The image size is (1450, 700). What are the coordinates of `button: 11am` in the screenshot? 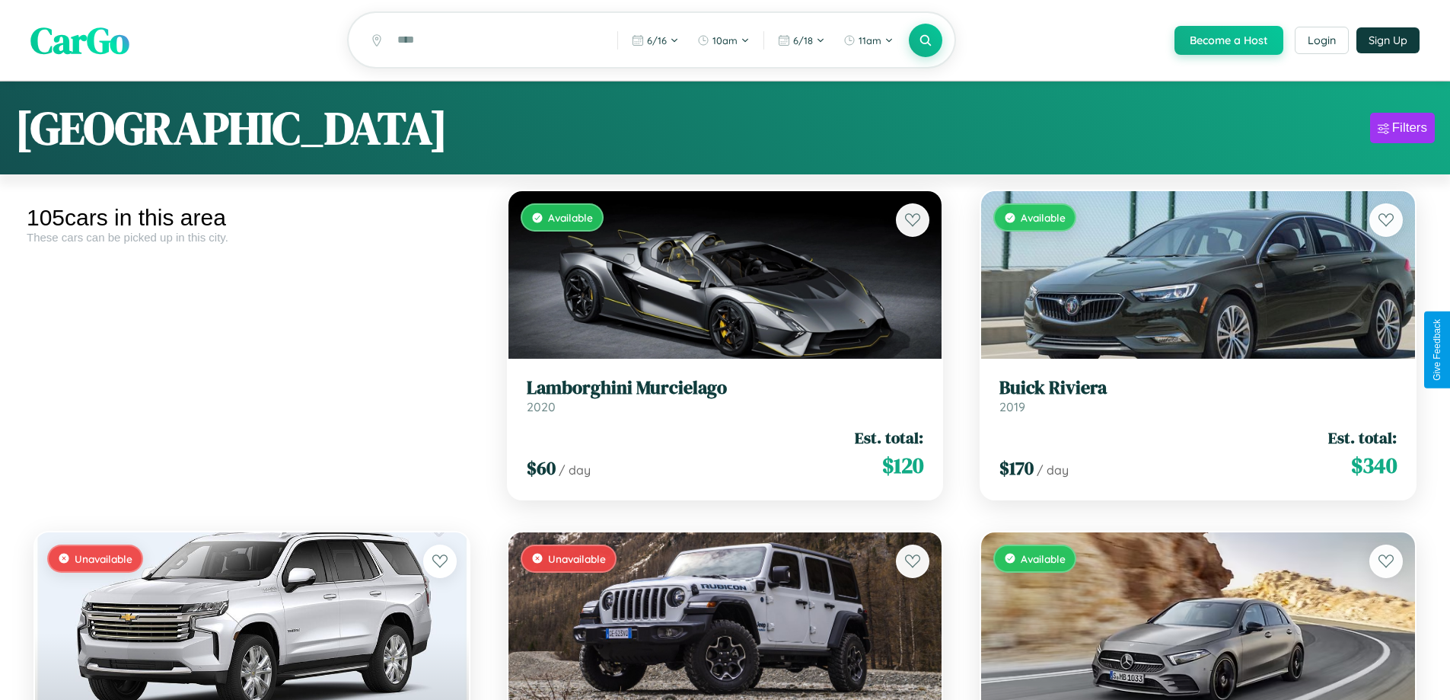 It's located at (868, 40).